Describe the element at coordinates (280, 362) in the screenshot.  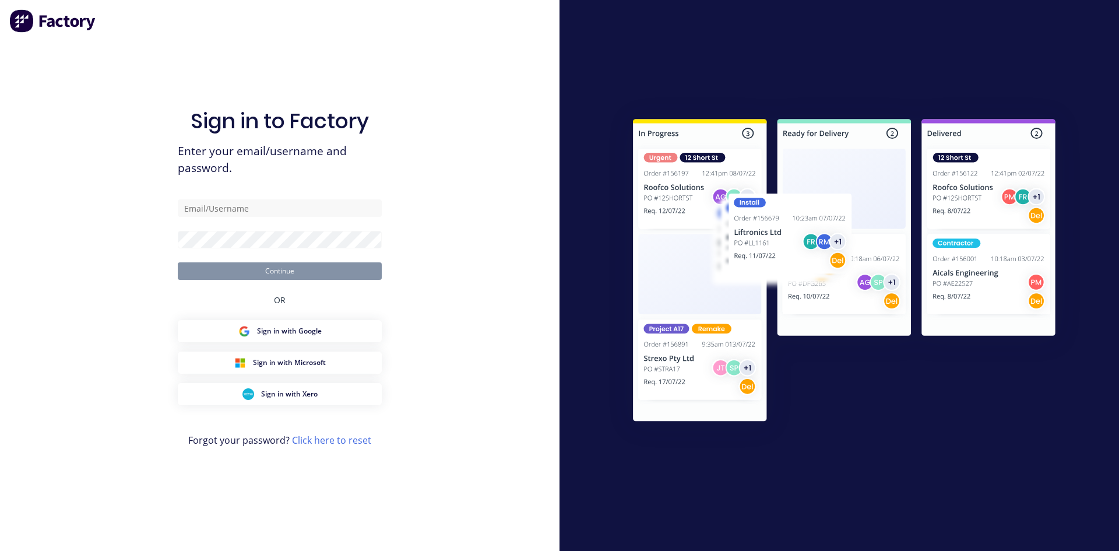
I see `button: Microsoft Sign inSign in with Microsoft` at that location.